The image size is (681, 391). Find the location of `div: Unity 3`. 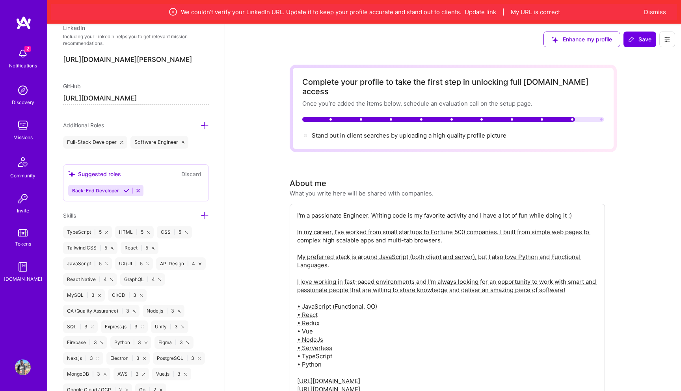

div: Unity 3 is located at coordinates (169, 327).